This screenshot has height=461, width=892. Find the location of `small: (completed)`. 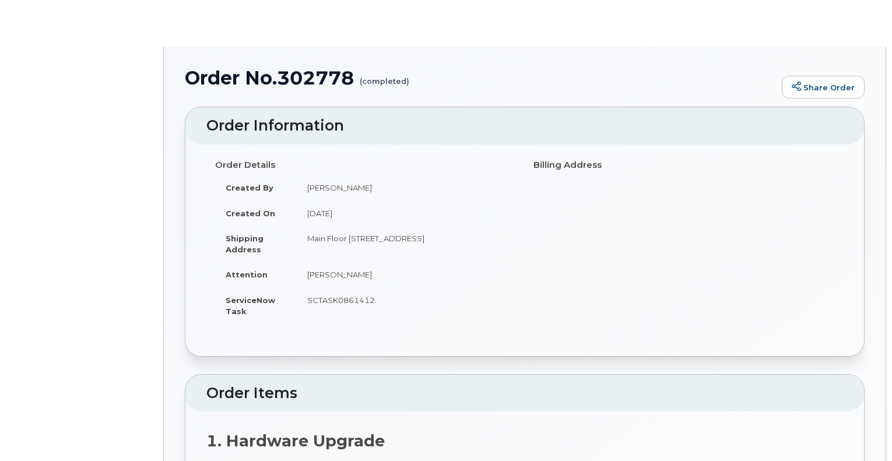

small: (completed) is located at coordinates (384, 76).